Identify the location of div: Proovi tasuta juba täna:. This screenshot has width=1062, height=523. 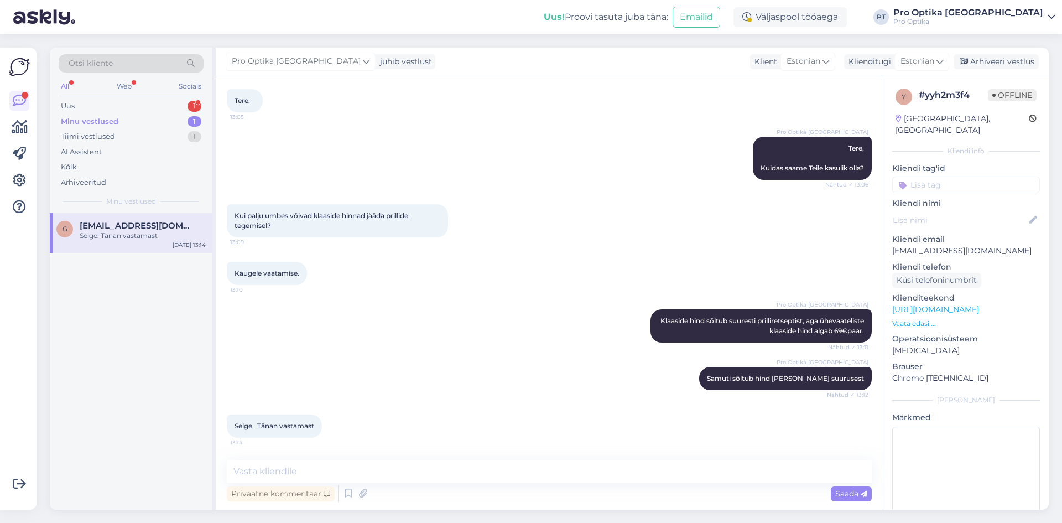
(606, 17).